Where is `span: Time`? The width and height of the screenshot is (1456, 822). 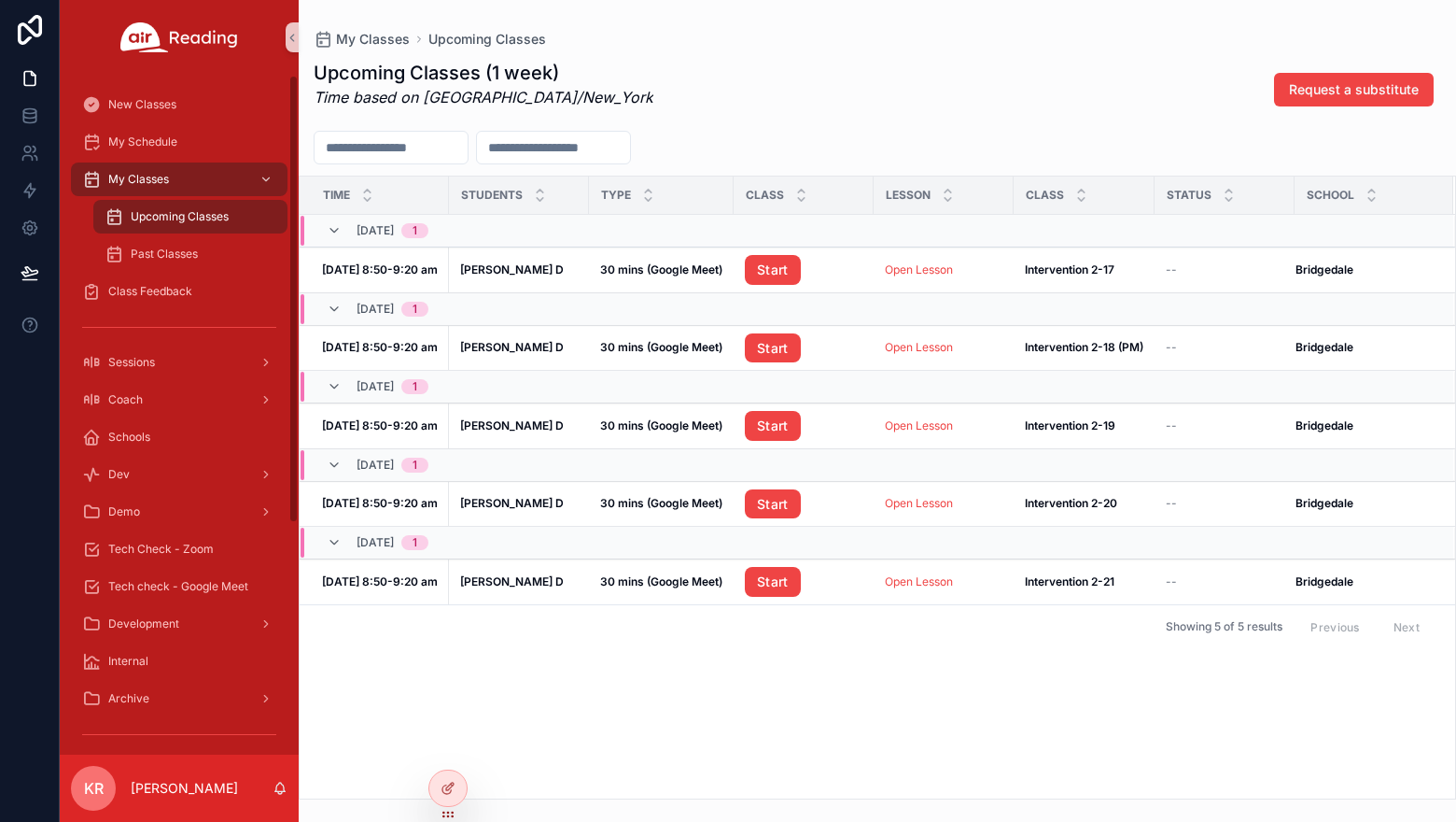
span: Time is located at coordinates (336, 195).